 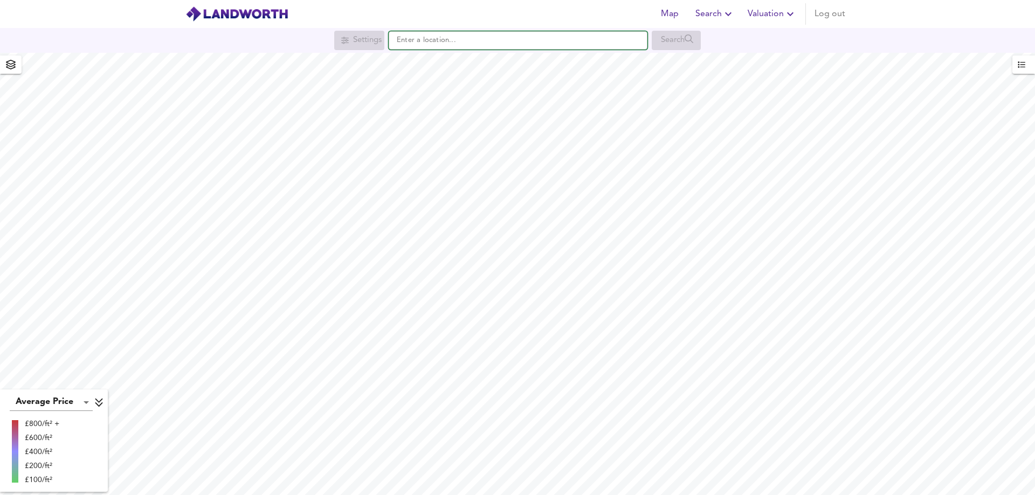 I want to click on div: £800/ft² +, so click(x=42, y=424).